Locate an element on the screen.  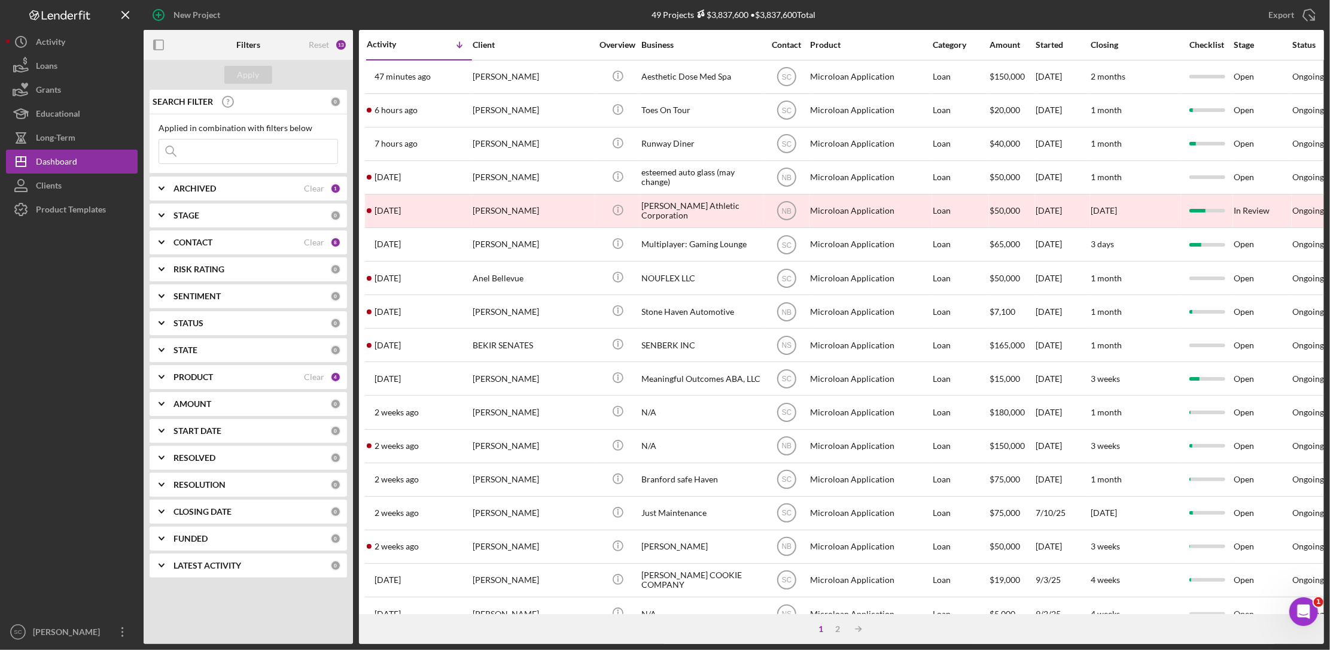
b: CONTACT is located at coordinates (193, 242).